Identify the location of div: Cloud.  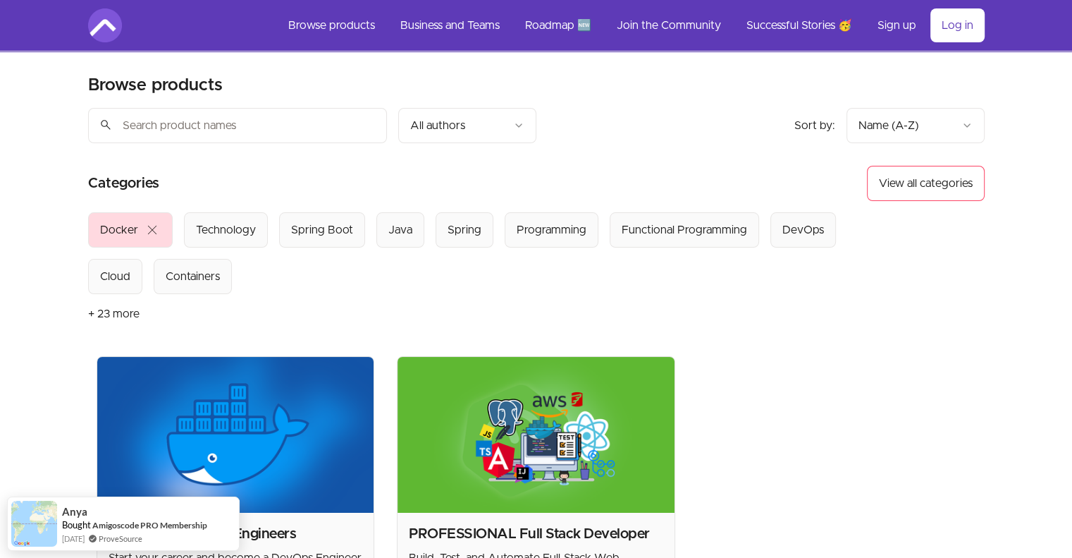
(115, 276).